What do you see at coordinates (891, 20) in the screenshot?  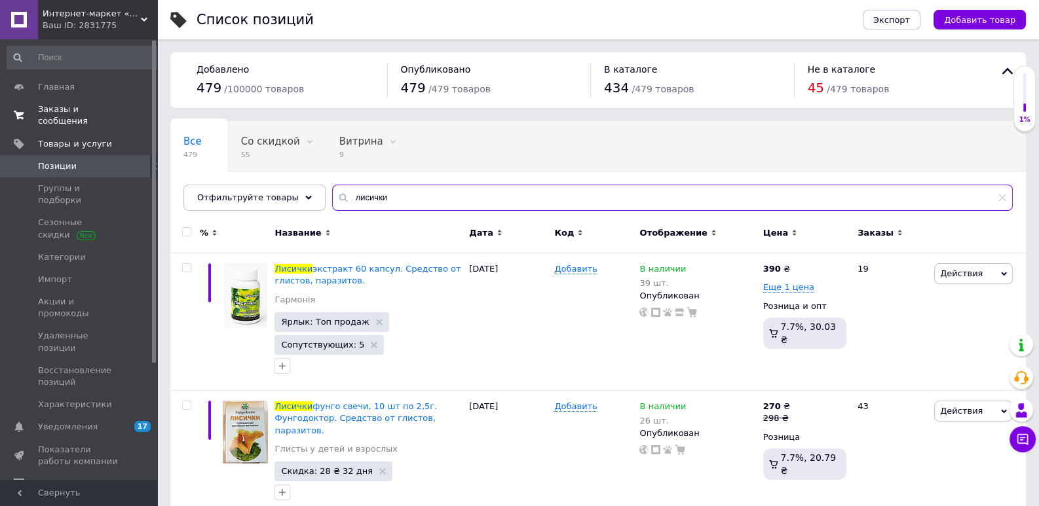 I see `span: Экспорт` at bounding box center [891, 20].